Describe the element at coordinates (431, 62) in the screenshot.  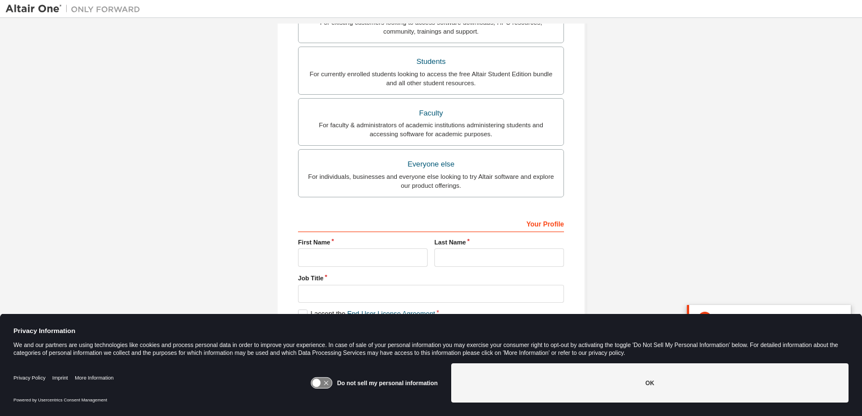
I see `div: Students` at that location.